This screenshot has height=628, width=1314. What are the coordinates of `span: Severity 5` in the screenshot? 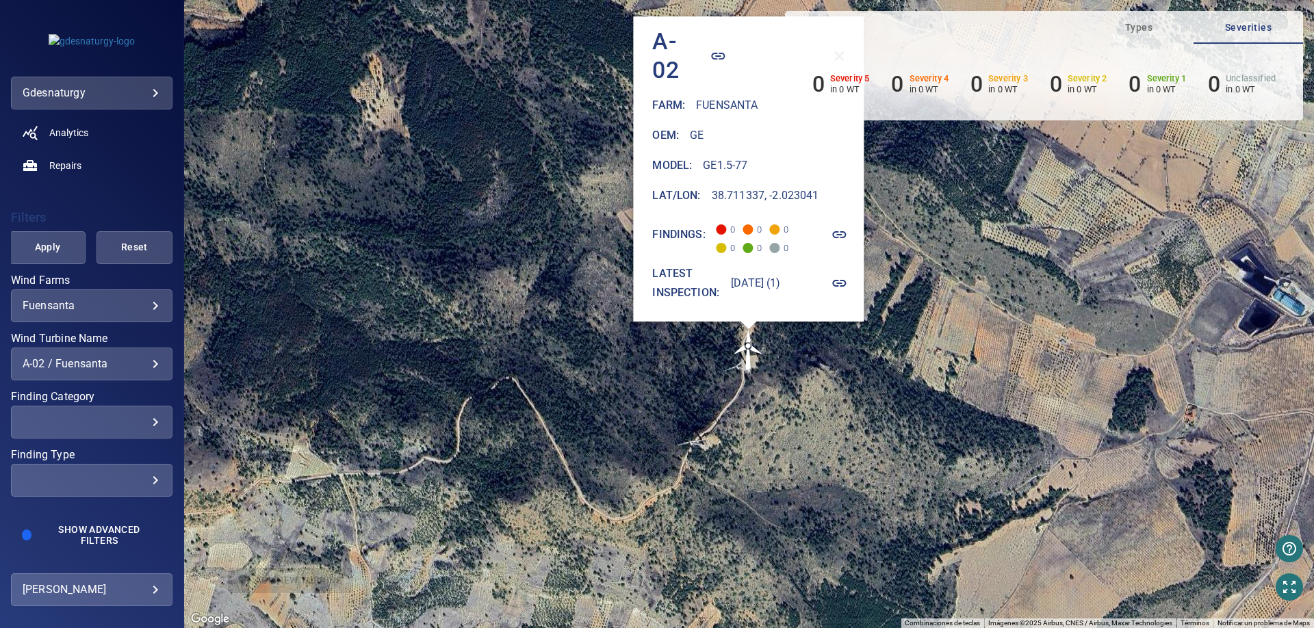 It's located at (721, 229).